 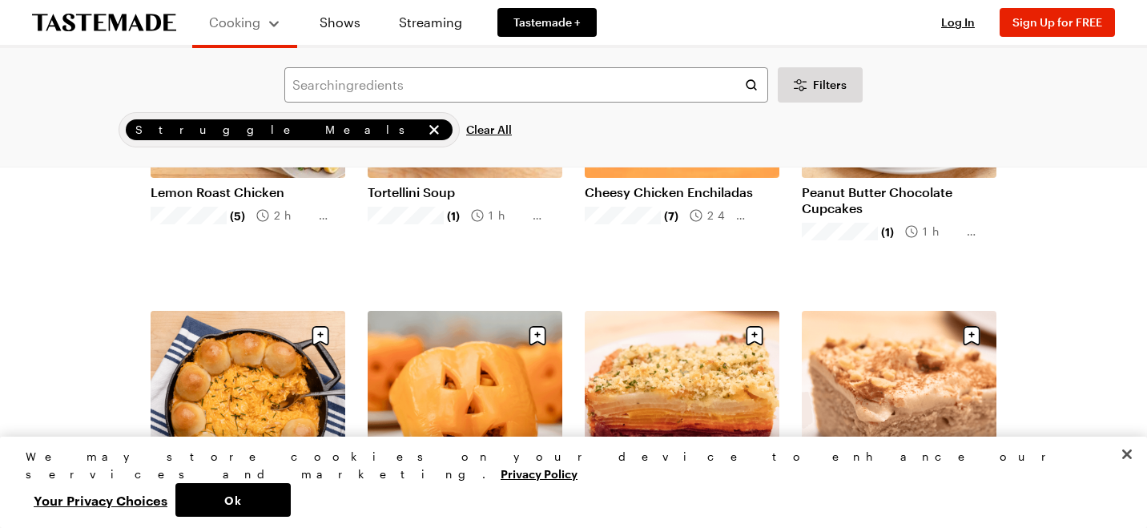 I want to click on a: To Tastemade Home Page, so click(x=104, y=22).